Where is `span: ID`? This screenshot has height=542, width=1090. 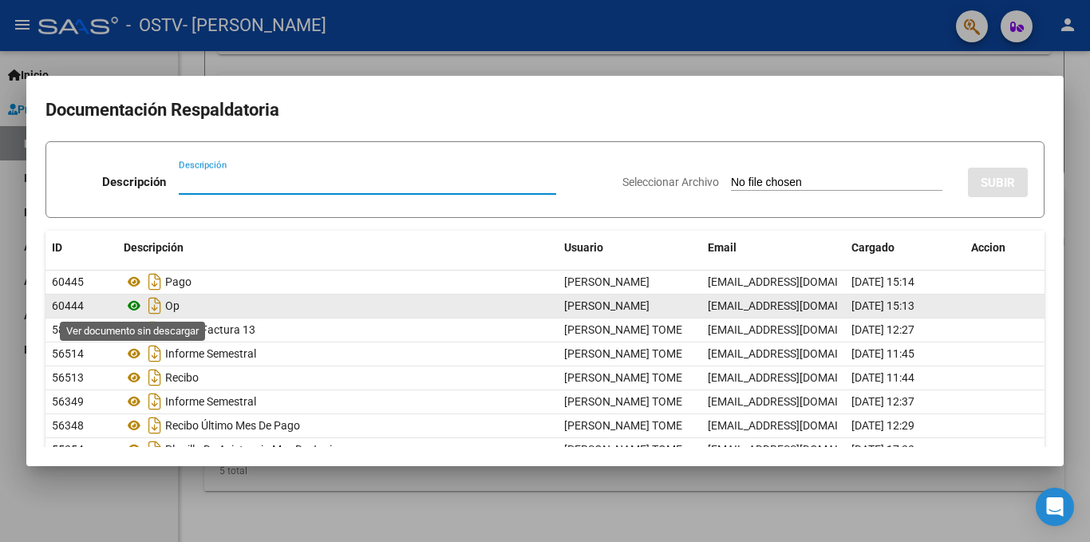 span: ID is located at coordinates (57, 247).